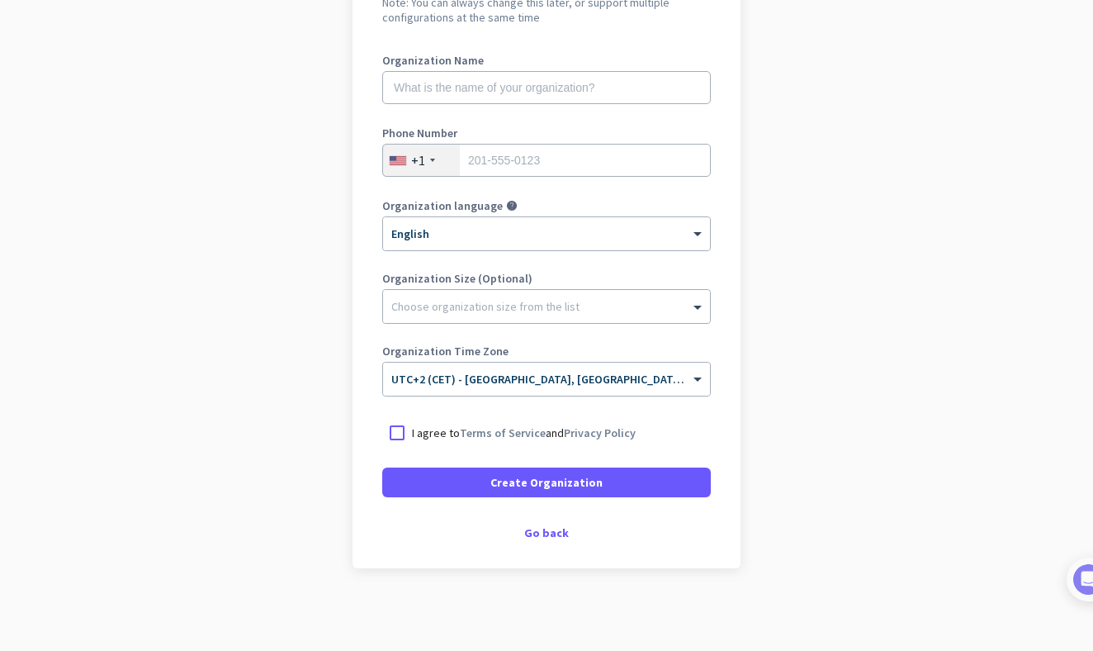 The width and height of the screenshot is (1093, 651). I want to click on label: Organization Size (Optional), so click(547, 278).